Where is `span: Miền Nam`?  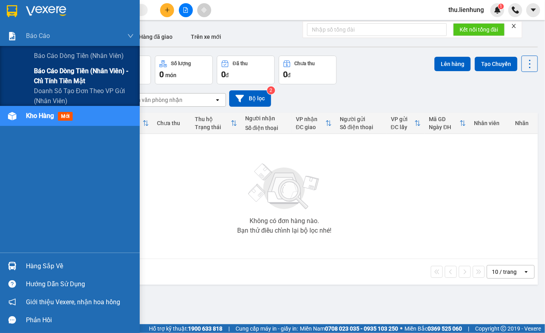 span: Miền Nam is located at coordinates (349, 328).